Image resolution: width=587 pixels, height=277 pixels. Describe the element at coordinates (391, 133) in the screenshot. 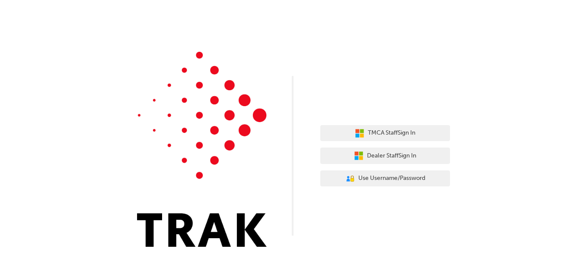

I see `span: TMCA Staff Sign In` at that location.